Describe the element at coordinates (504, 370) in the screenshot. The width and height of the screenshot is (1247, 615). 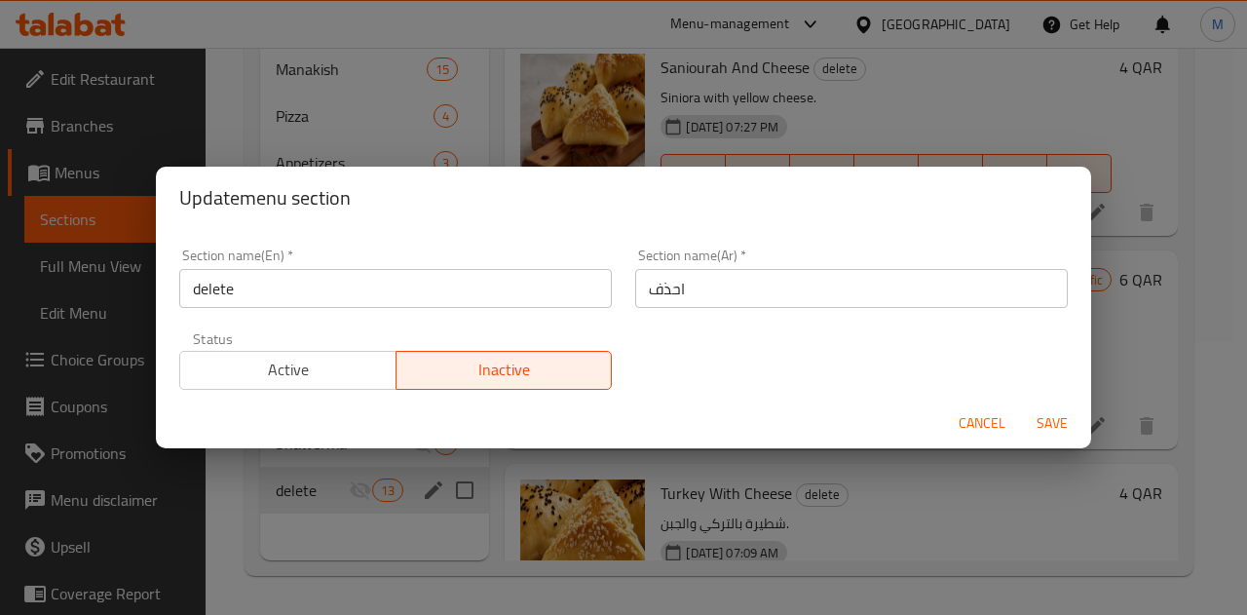
I see `button: Inactive` at that location.